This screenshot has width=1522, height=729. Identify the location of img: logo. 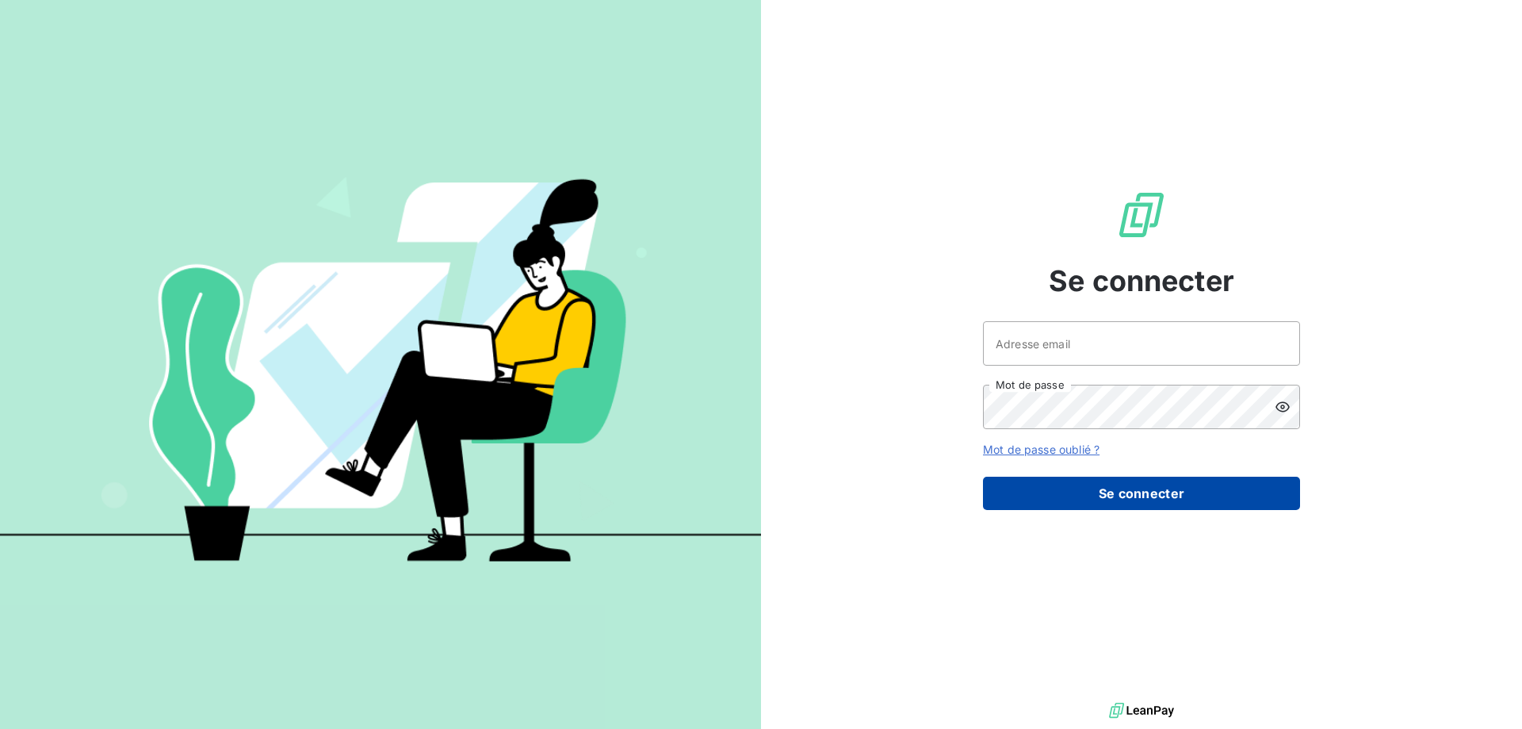
(1142, 710).